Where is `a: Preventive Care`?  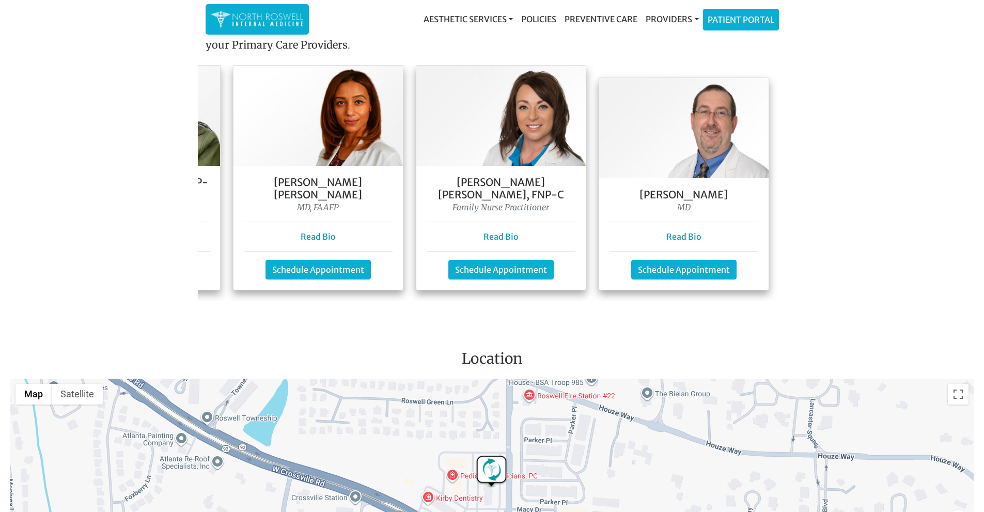
a: Preventive Care is located at coordinates (600, 19).